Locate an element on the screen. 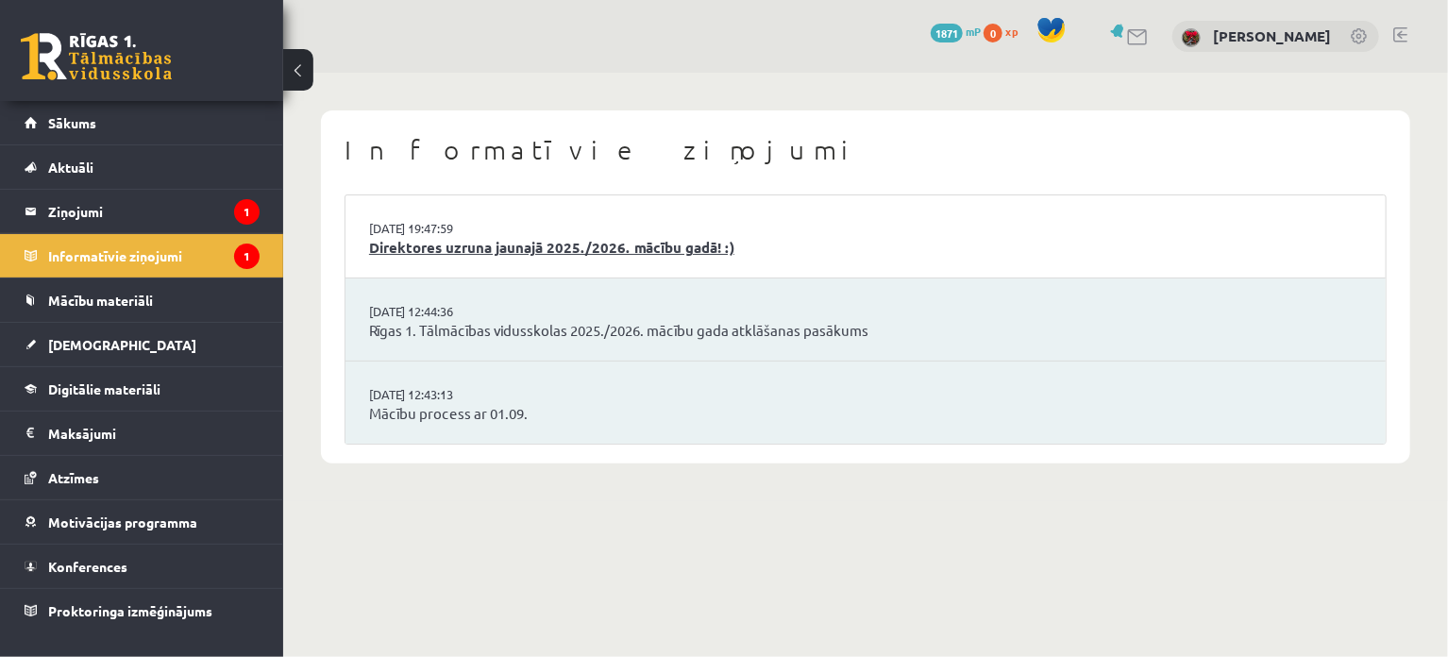 Image resolution: width=1448 pixels, height=657 pixels. span: Aktuāli is located at coordinates (71, 167).